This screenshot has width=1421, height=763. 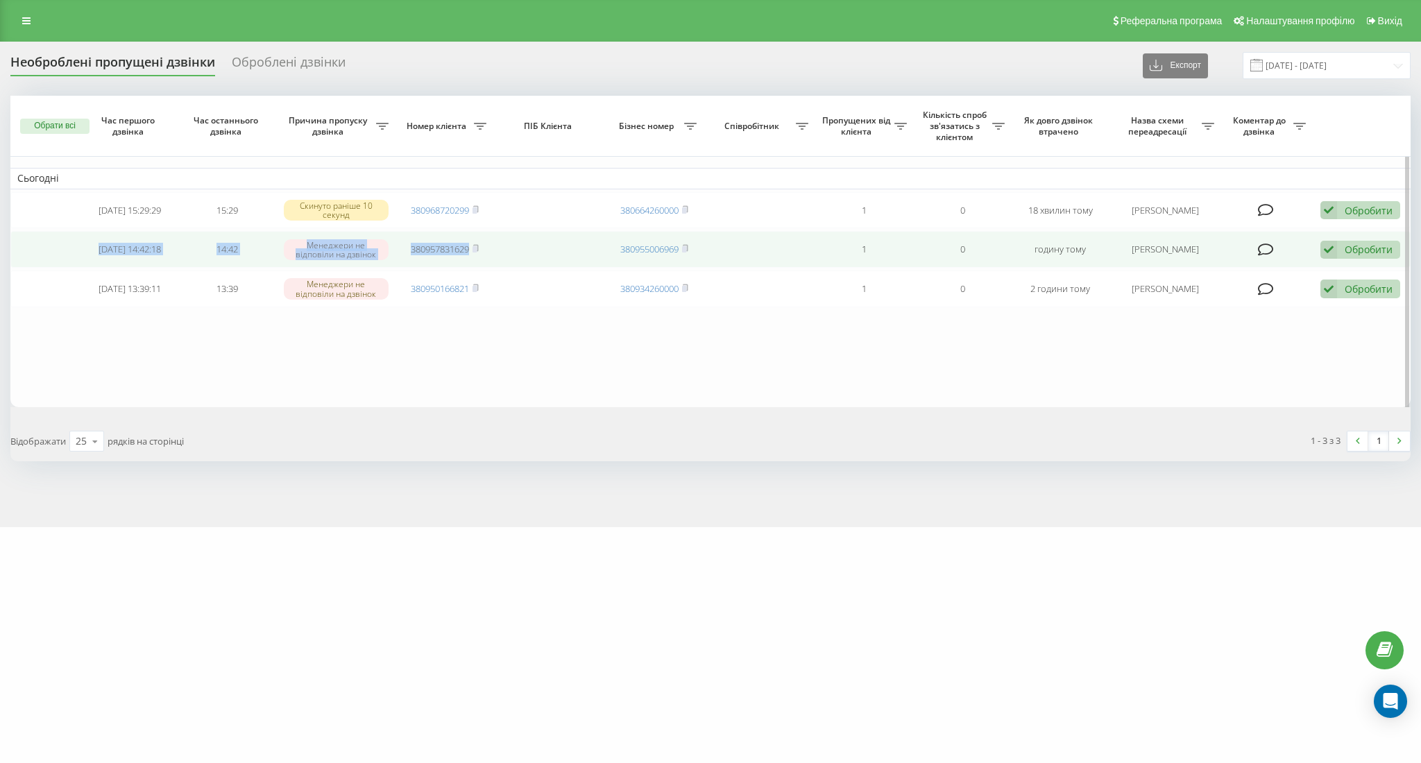 What do you see at coordinates (227, 126) in the screenshot?
I see `span: Час останнього дзвінка` at bounding box center [227, 126].